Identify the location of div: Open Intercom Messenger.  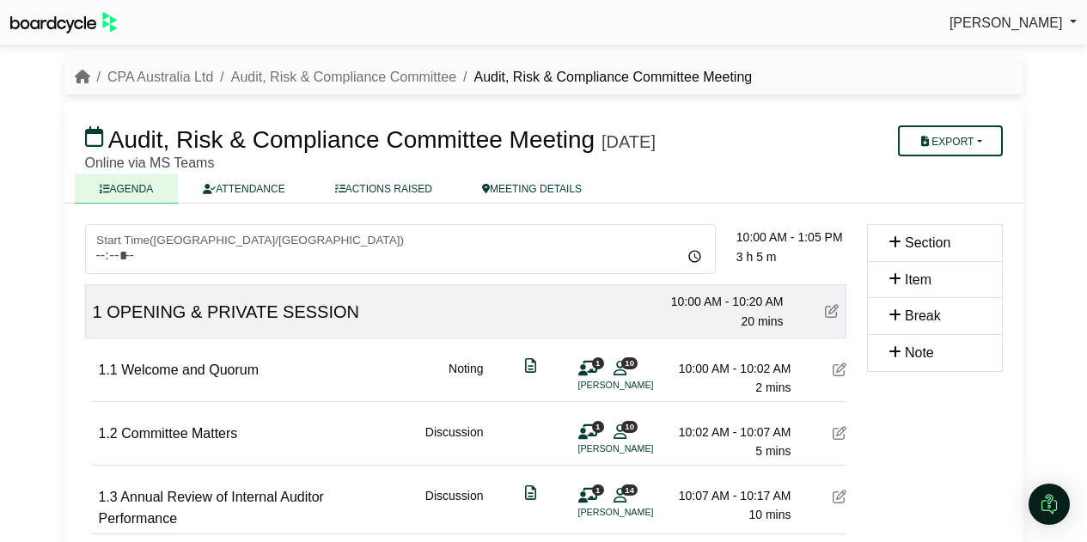
(1049, 504).